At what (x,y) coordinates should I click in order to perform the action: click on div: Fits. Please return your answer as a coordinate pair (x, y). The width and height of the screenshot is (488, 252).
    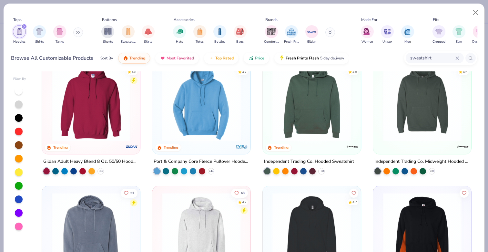
    Looking at the image, I should click on (436, 20).